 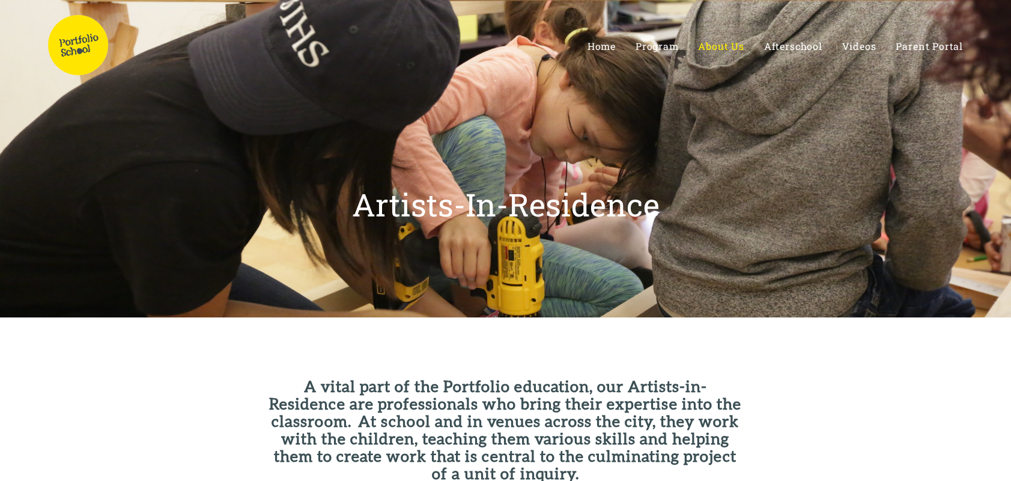 What do you see at coordinates (721, 46) in the screenshot?
I see `span: About Us` at bounding box center [721, 46].